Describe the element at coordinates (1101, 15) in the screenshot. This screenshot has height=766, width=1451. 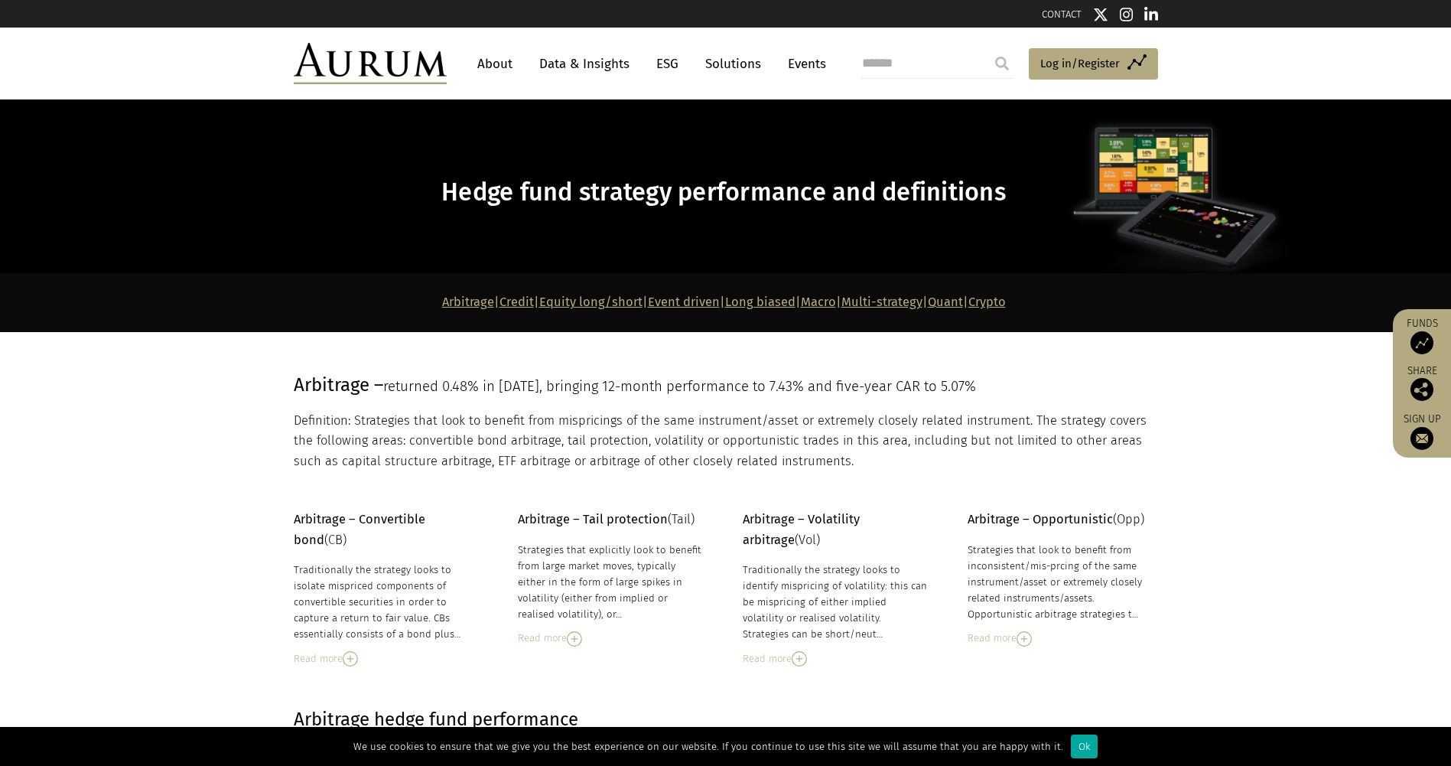
I see `img: Twitter icon` at that location.